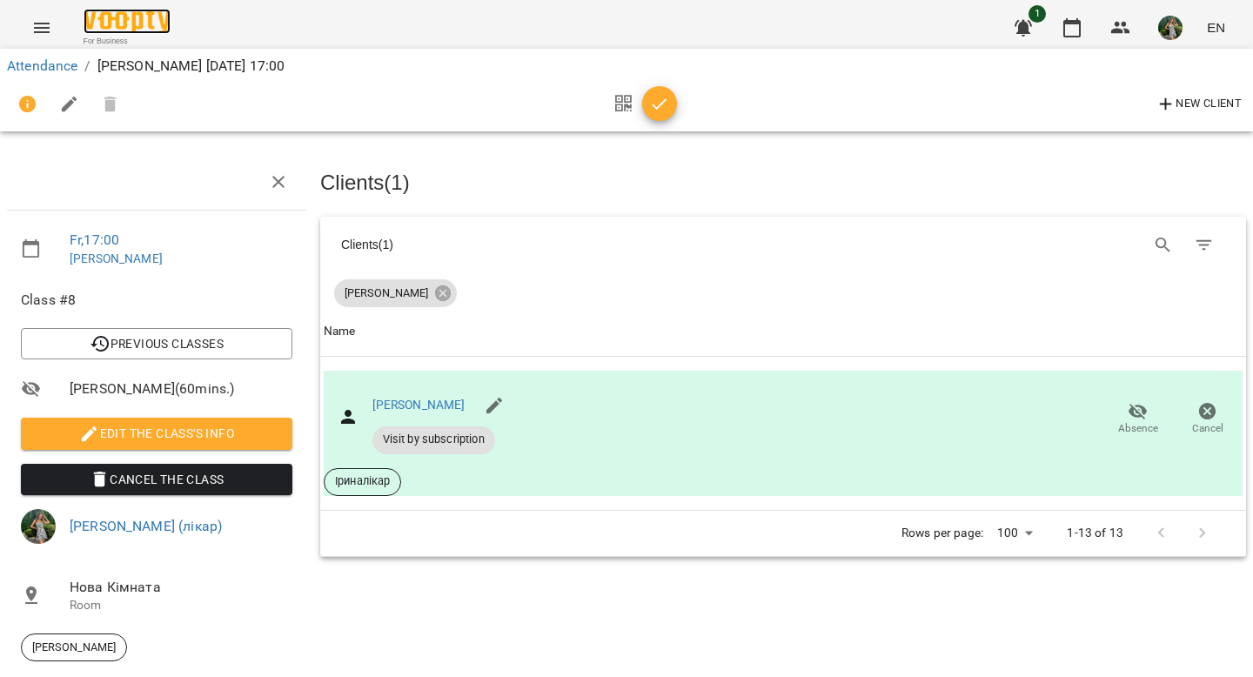 This screenshot has height=677, width=1253. What do you see at coordinates (783, 244) in the screenshot?
I see `div: Table Toolbar` at bounding box center [783, 244].